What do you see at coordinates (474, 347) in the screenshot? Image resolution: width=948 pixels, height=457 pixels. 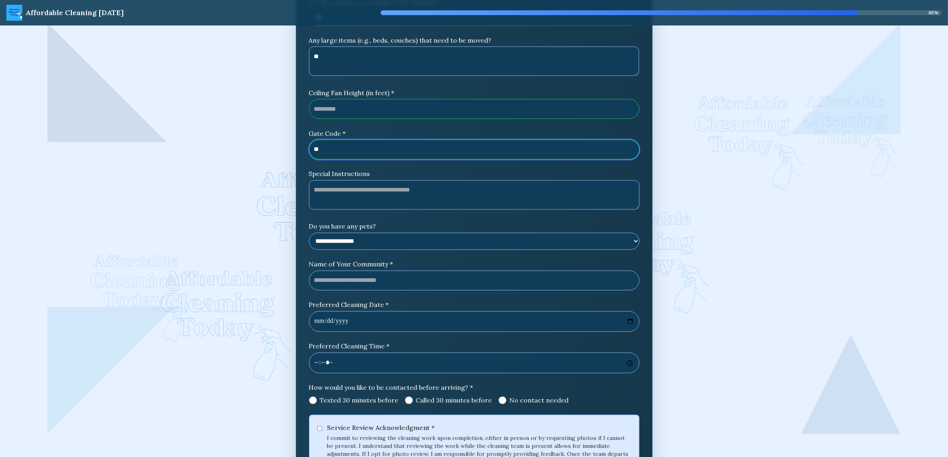 I see `label: Preferred Cleaning Time *` at bounding box center [474, 347].